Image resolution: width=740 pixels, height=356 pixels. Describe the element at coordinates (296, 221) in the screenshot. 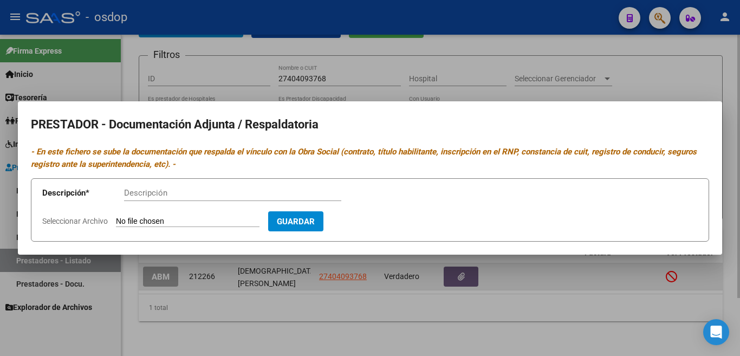

I see `button: Guardar` at that location.